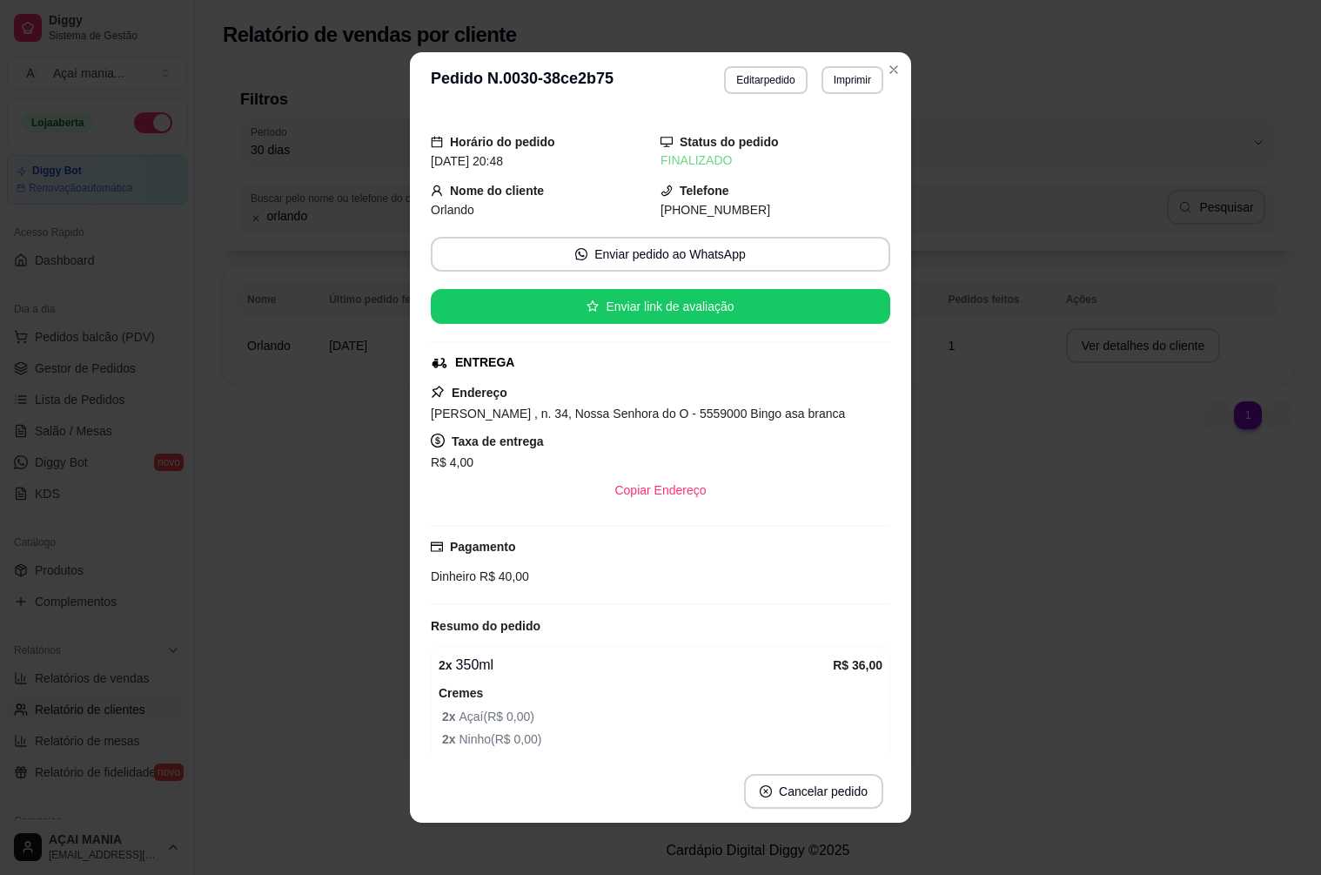 This screenshot has height=875, width=1321. What do you see at coordinates (581, 254) in the screenshot?
I see `span: whats-app` at bounding box center [581, 254].